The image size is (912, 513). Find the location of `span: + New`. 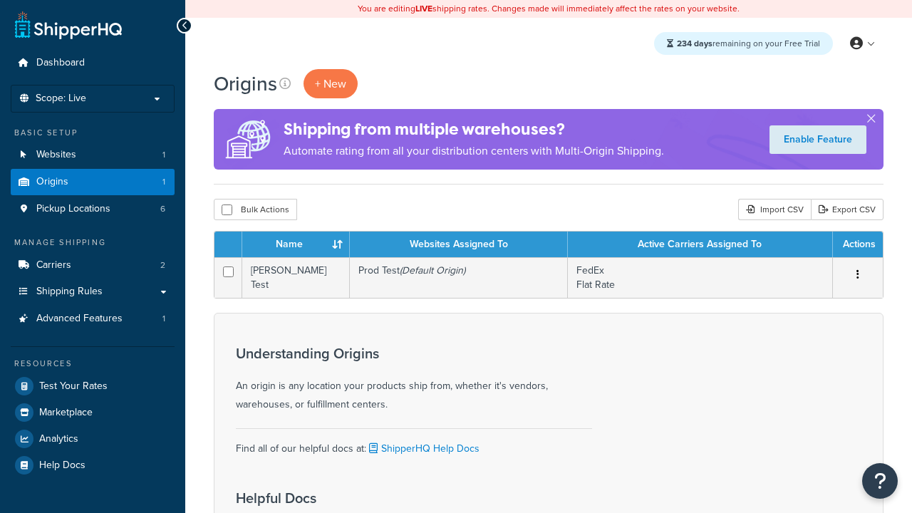

span: + New is located at coordinates (331, 83).